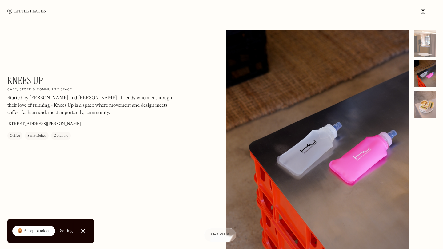 The width and height of the screenshot is (443, 249). I want to click on a: 🍪 Accept cookies, so click(34, 232).